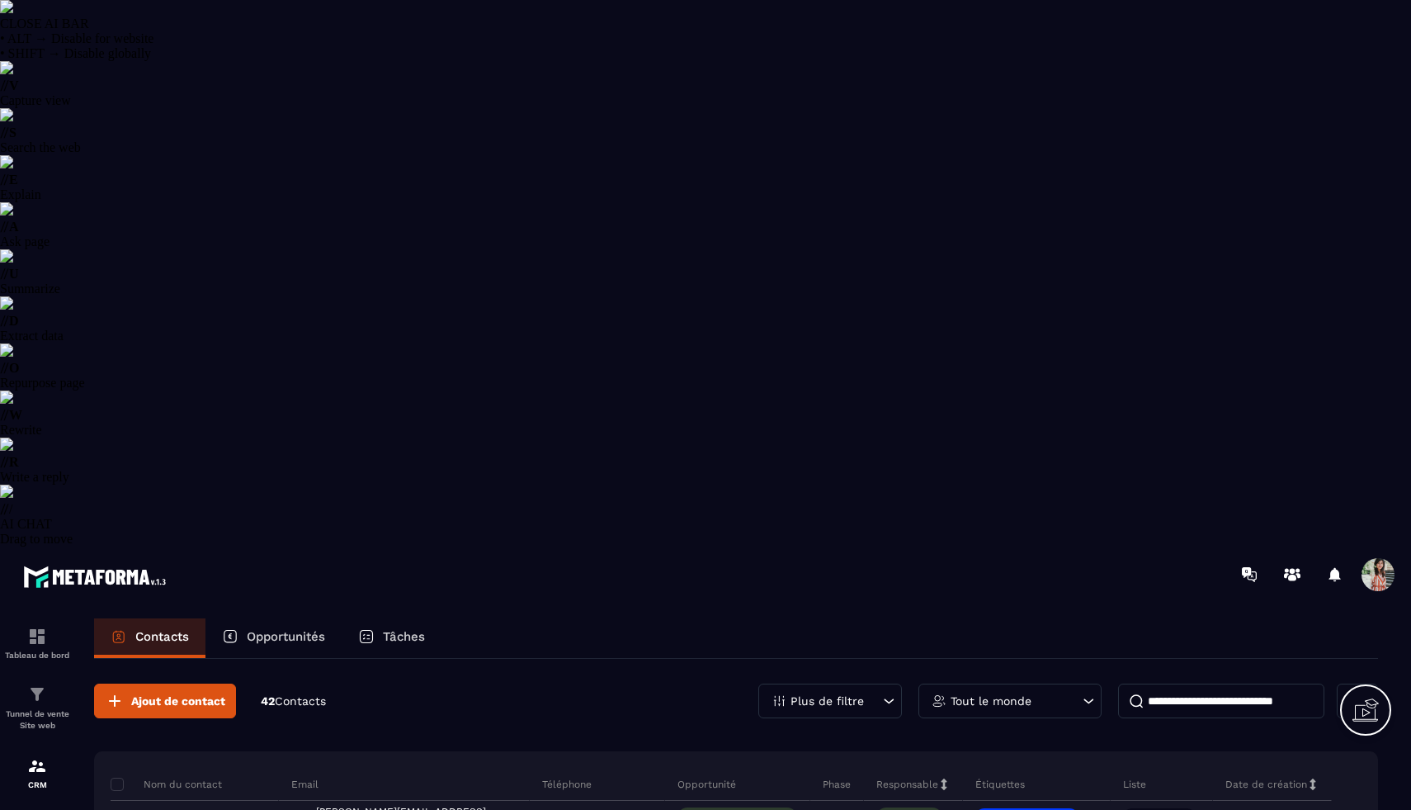  I want to click on img: logo, so click(97, 576).